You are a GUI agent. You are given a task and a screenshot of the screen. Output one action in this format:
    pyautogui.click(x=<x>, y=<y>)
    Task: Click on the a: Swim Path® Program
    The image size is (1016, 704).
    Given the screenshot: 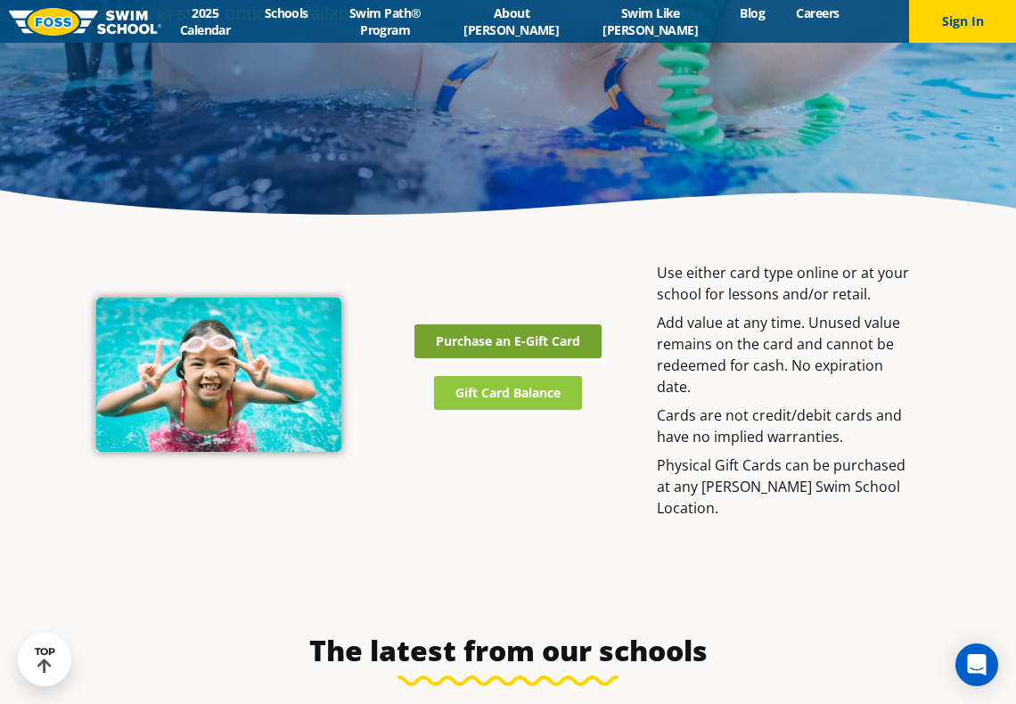 What is the action you would take?
    pyautogui.click(x=385, y=21)
    